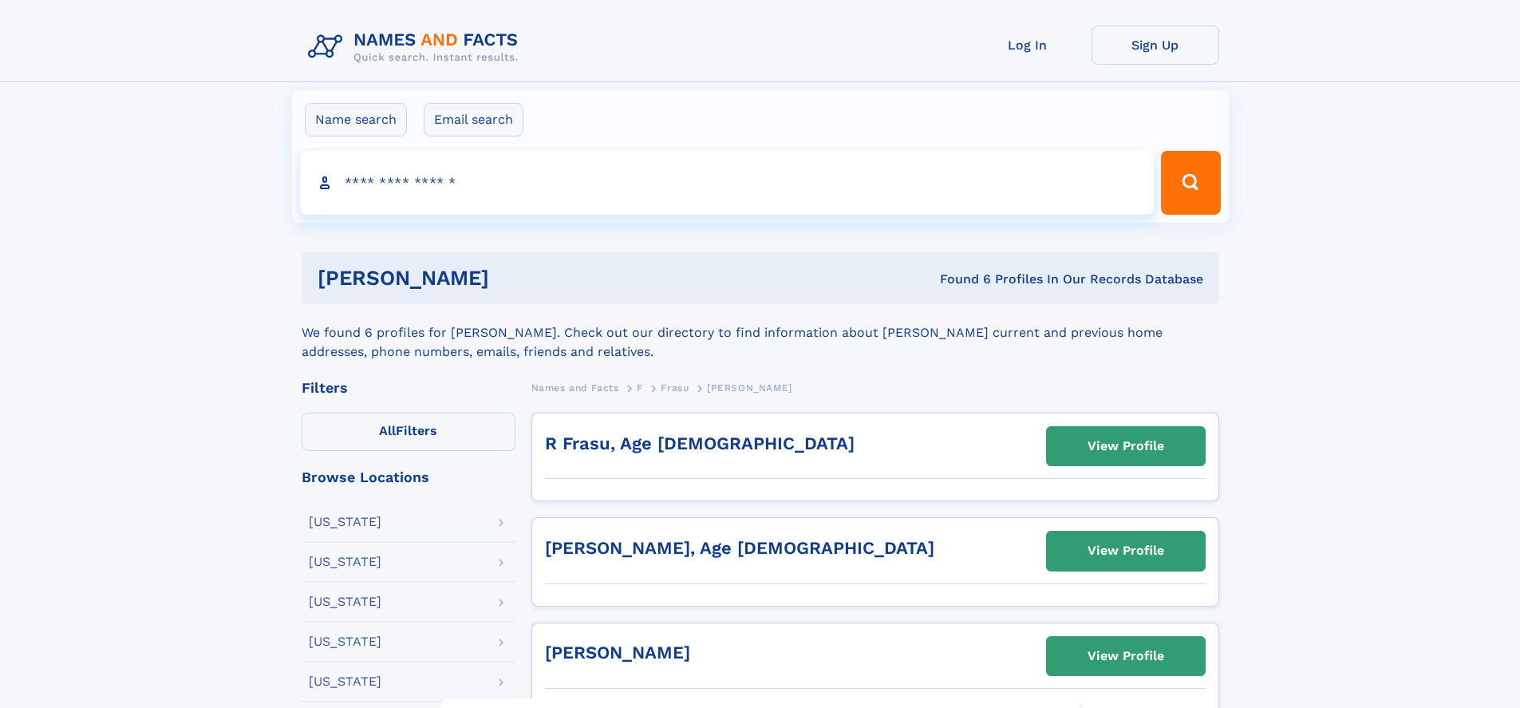 The image size is (1520, 708). I want to click on a: Names and Facts, so click(575, 387).